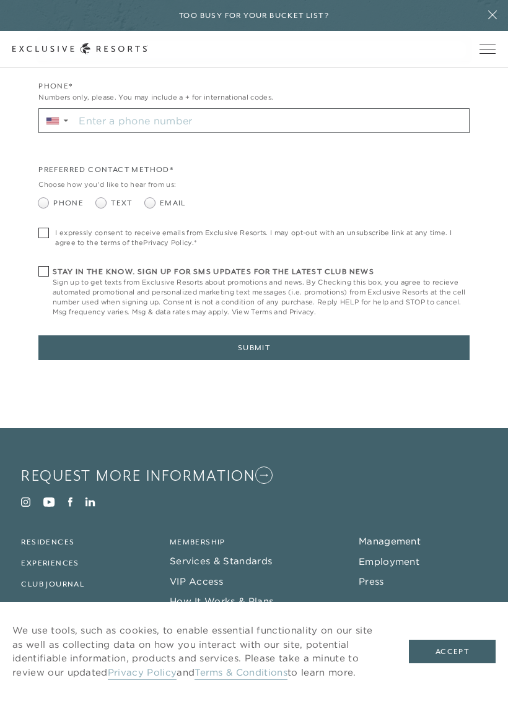 This screenshot has width=508, height=701. Describe the element at coordinates (254, 184) in the screenshot. I see `div: Choose how you'd like to hear from us:` at that location.